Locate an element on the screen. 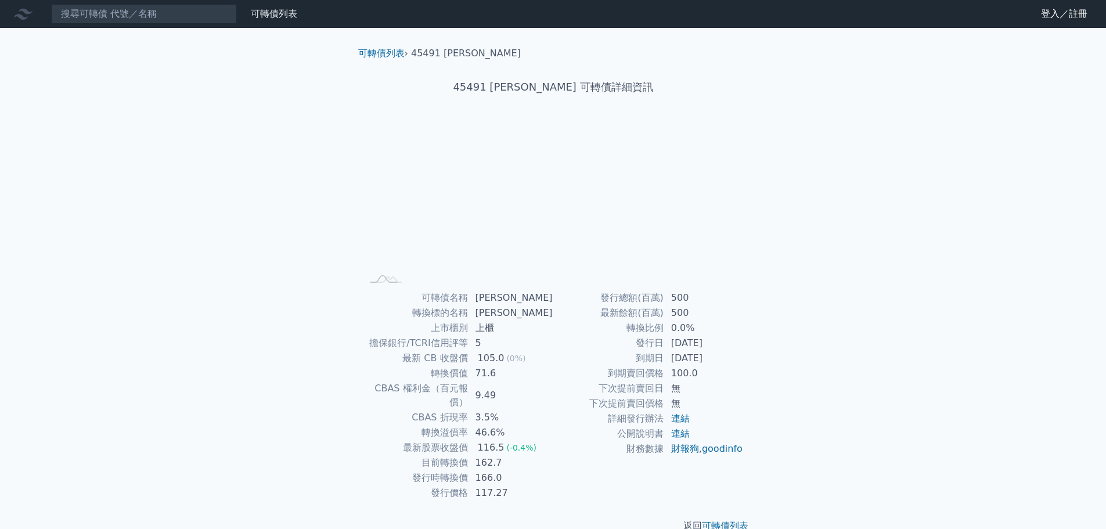 The height and width of the screenshot is (529, 1106). input: 搜尋可轉債 代號／名稱 is located at coordinates (144, 14).